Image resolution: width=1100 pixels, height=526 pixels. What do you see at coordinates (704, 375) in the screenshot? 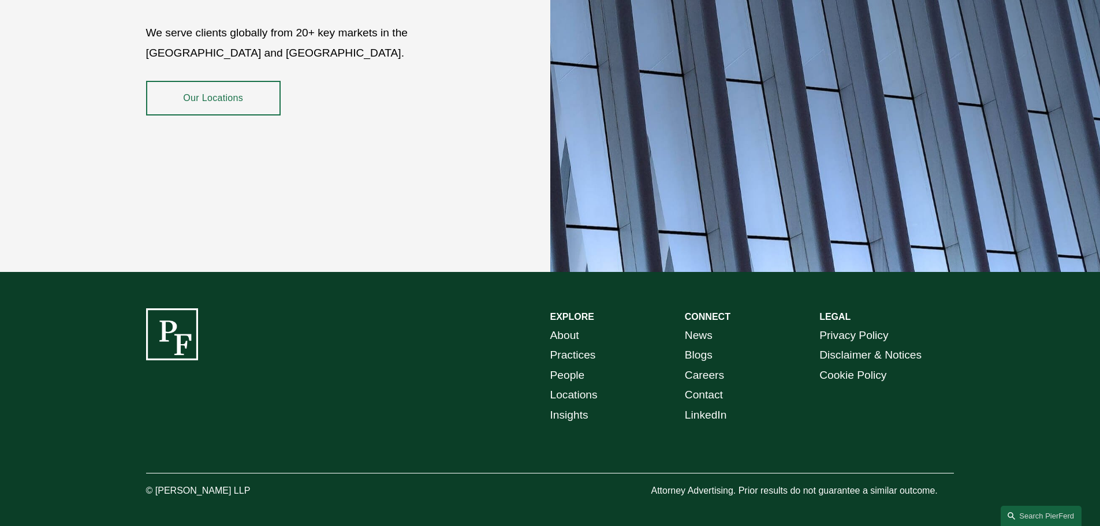
I see `a: Careers` at bounding box center [704, 375].